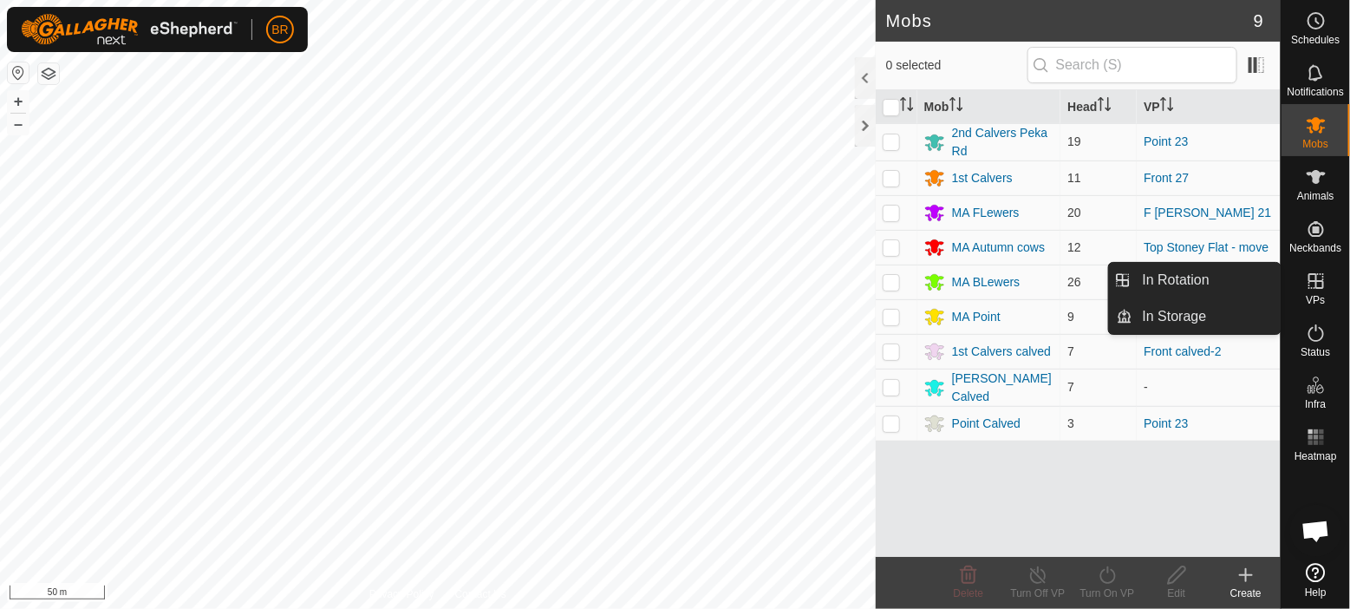  Describe the element at coordinates (1074, 141) in the screenshot. I see `span: 19` at that location.